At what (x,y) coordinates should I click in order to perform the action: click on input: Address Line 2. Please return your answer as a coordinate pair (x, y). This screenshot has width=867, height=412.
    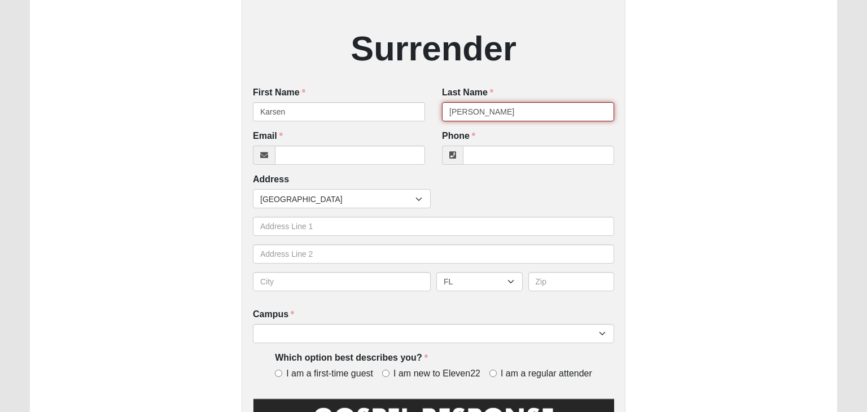
    Looking at the image, I should click on (433, 254).